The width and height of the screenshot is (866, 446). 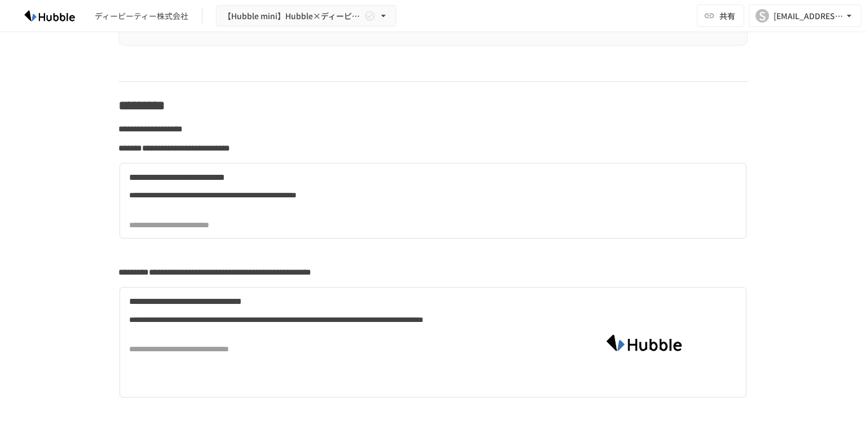 I want to click on button: 共有, so click(x=720, y=16).